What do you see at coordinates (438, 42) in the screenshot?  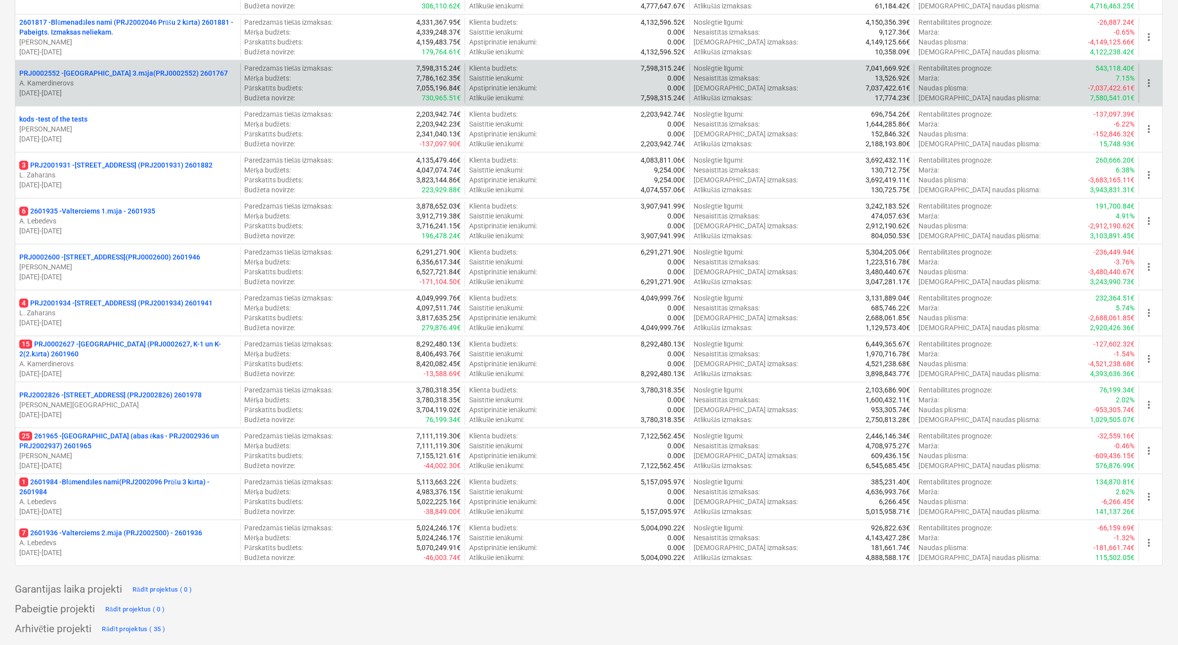 I see `p: 4,159,483.75€` at bounding box center [438, 42].